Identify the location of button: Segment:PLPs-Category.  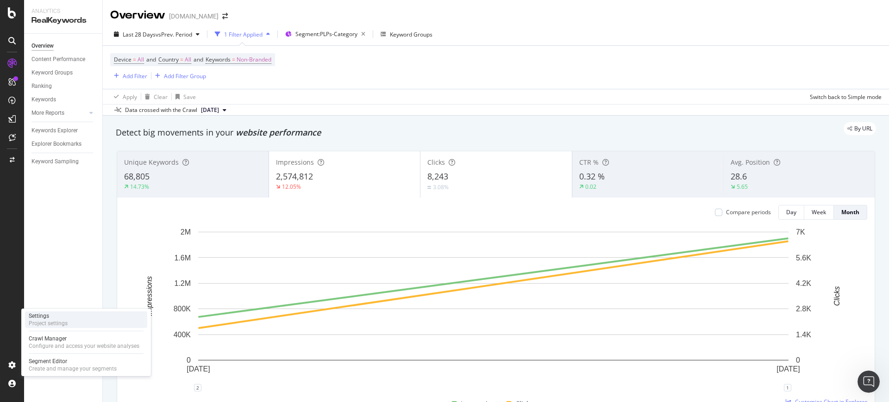
(325, 34).